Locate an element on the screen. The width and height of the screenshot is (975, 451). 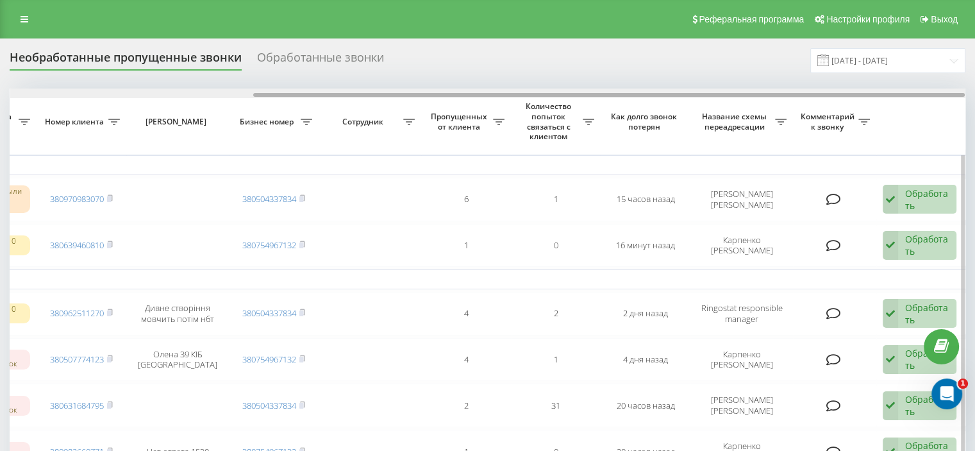
span: Реферальная программа is located at coordinates (752, 19).